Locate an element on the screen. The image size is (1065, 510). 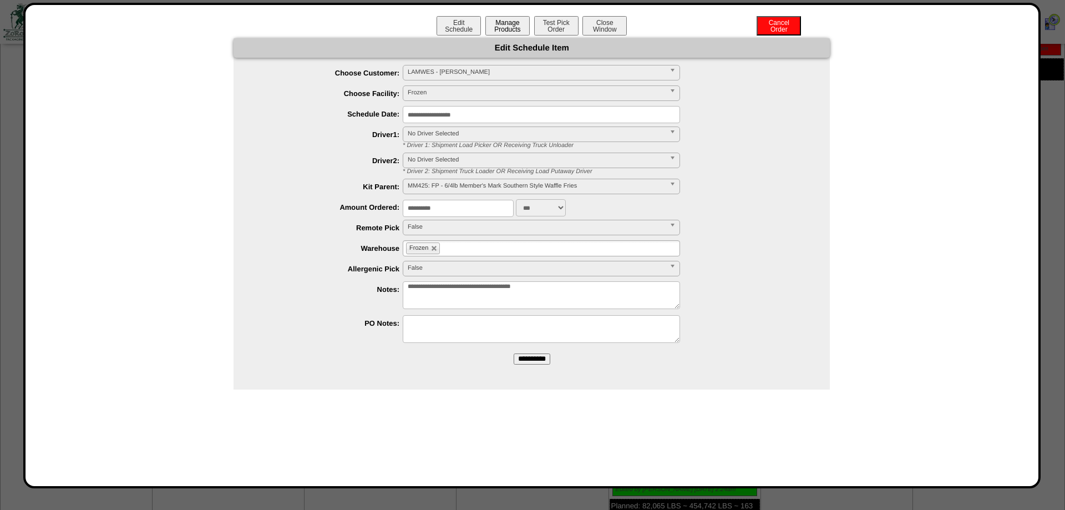
span: MM425: FP - 6/4lb Member's Mark Southern Style Waffle Fries is located at coordinates (536, 186).